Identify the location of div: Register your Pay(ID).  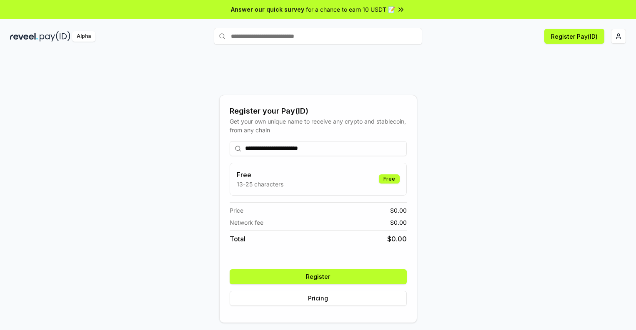
(318, 111).